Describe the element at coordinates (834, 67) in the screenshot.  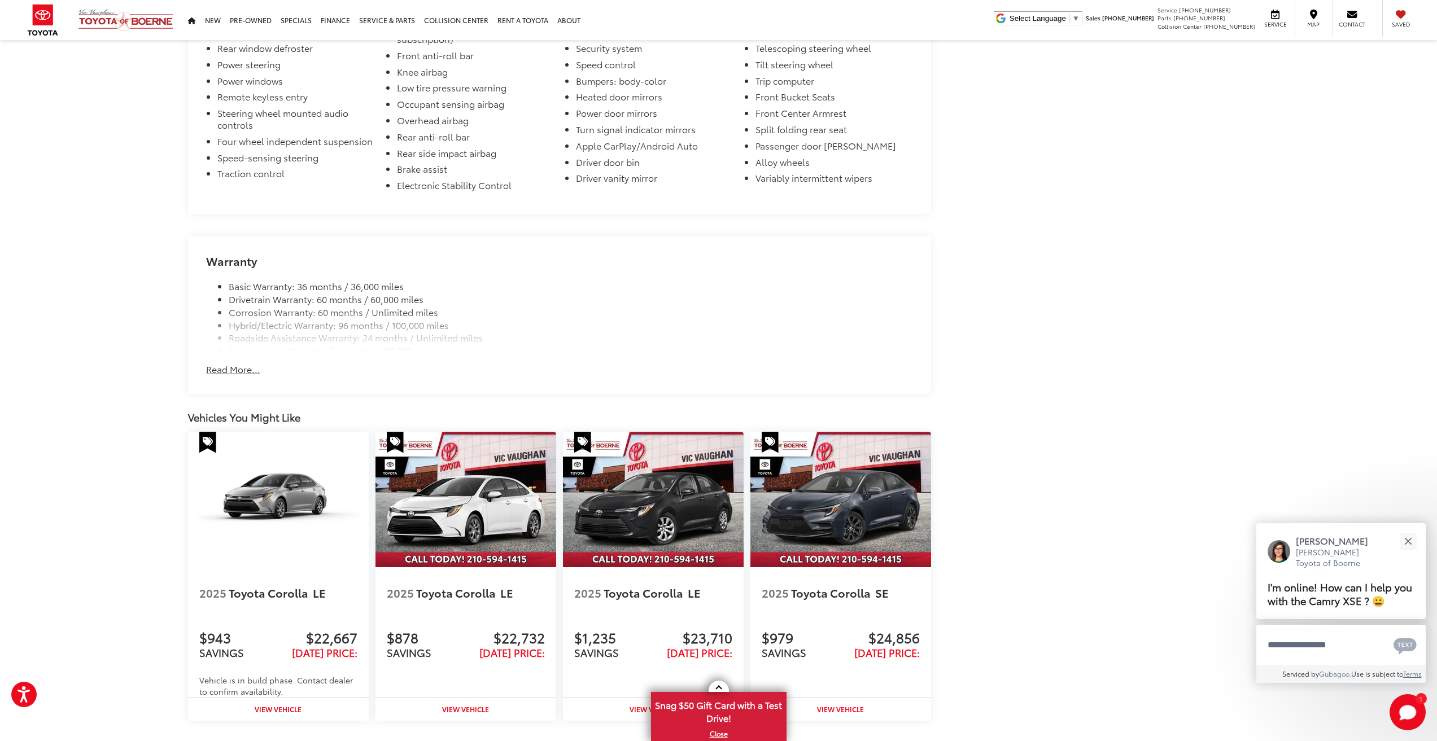
I see `li: Tilt steering wheel` at that location.